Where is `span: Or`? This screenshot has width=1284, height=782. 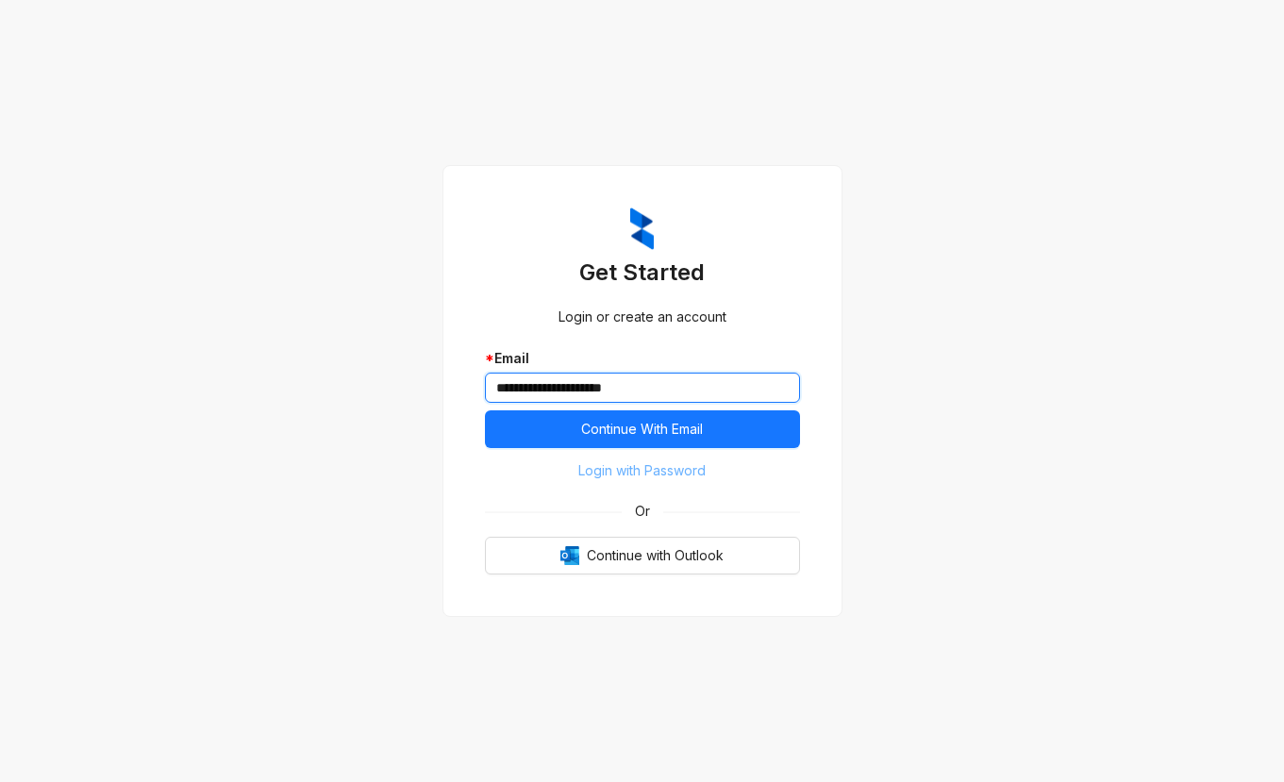 span: Or is located at coordinates (642, 511).